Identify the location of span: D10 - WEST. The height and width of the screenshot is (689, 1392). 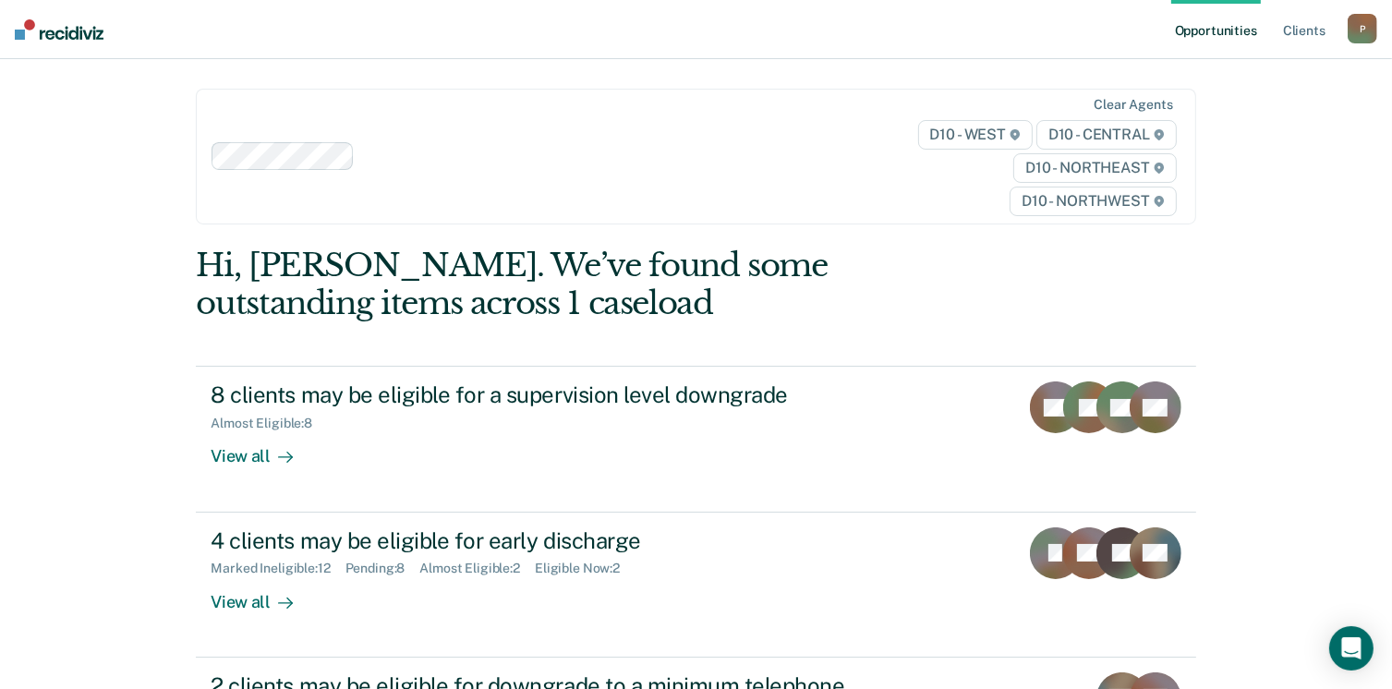
(975, 135).